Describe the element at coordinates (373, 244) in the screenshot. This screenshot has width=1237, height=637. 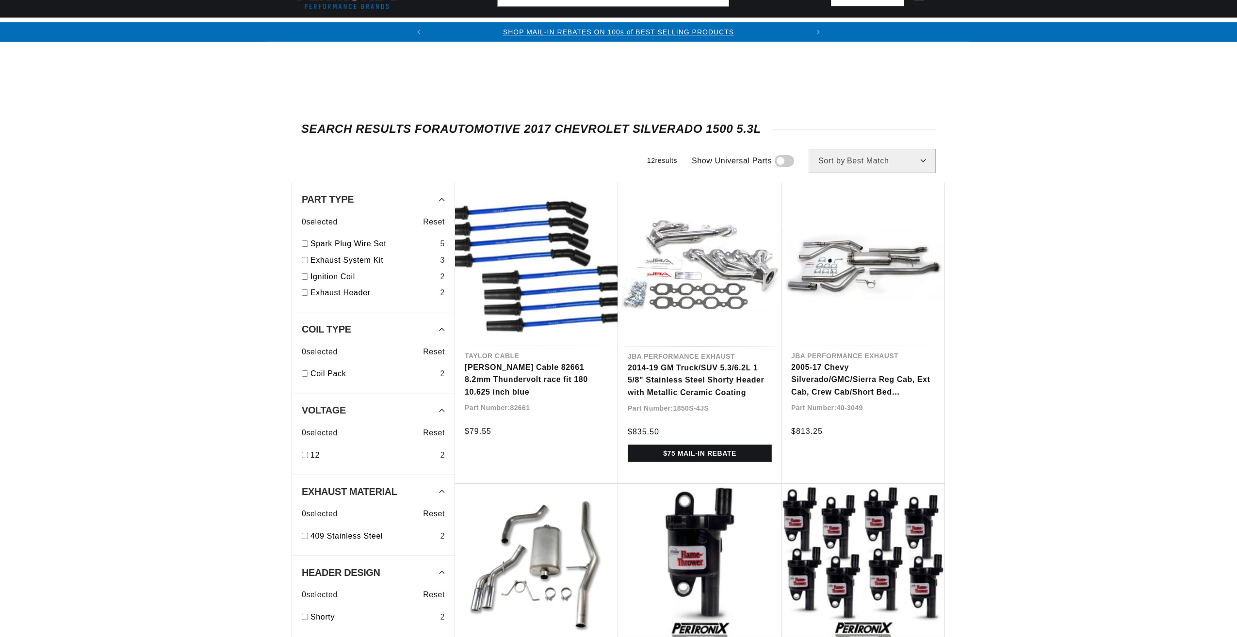
I see `a: Spark Plug Wire Set` at that location.